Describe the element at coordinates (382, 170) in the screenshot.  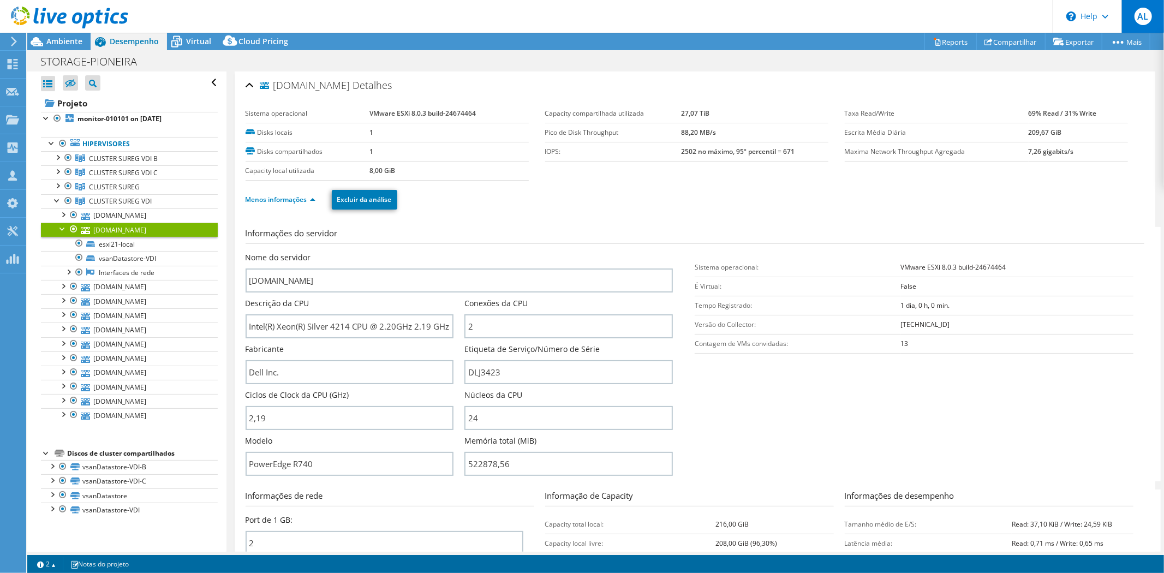
I see `b: 8,00 GiB` at that location.